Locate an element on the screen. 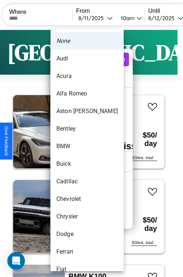  li: Alfa Romeo is located at coordinates (87, 94).